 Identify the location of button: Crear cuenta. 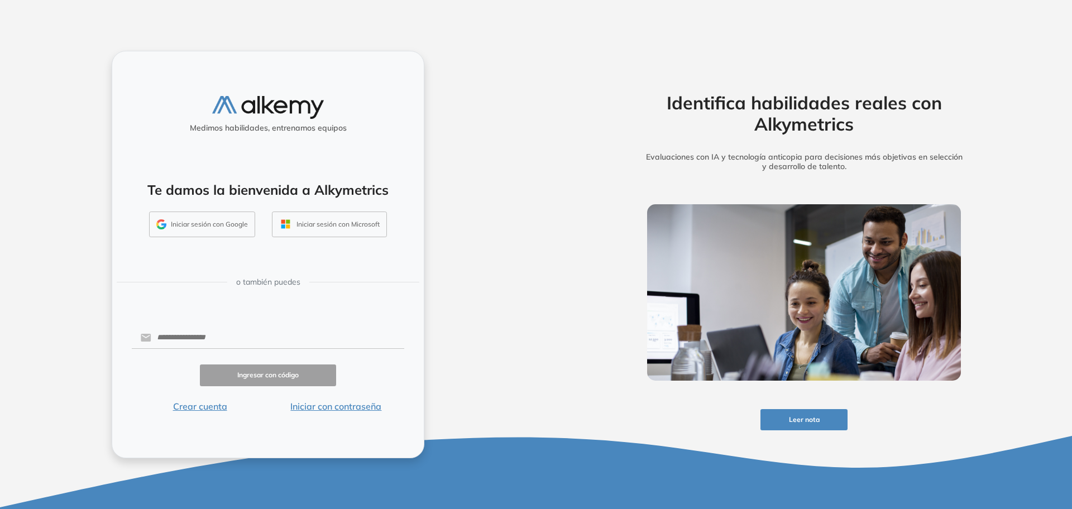
(200, 407).